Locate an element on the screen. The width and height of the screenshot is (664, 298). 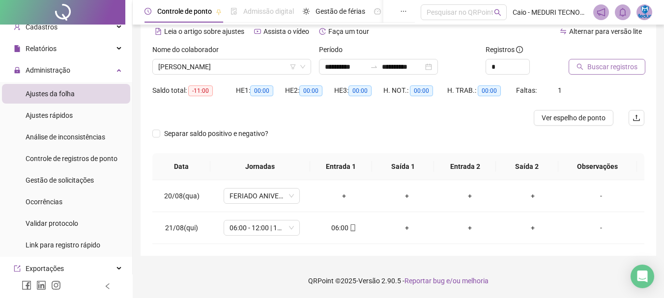
span: swap-right is located at coordinates (374, 67).